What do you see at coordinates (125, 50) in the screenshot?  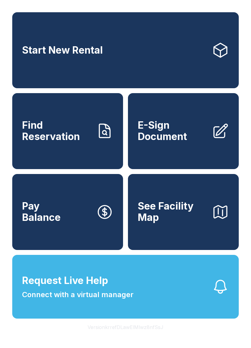 I see `a: Start New Rental` at bounding box center [125, 50].